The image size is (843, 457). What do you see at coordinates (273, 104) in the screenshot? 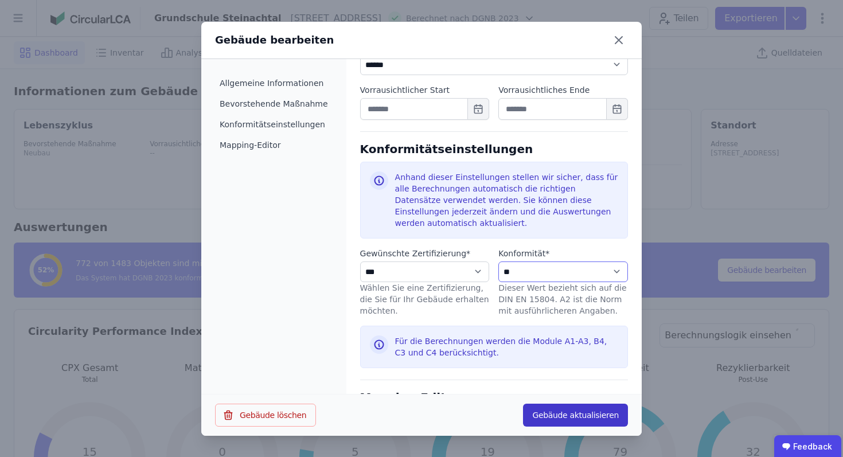
I see `li: Bevorstehende Maßnahme` at bounding box center [273, 104].